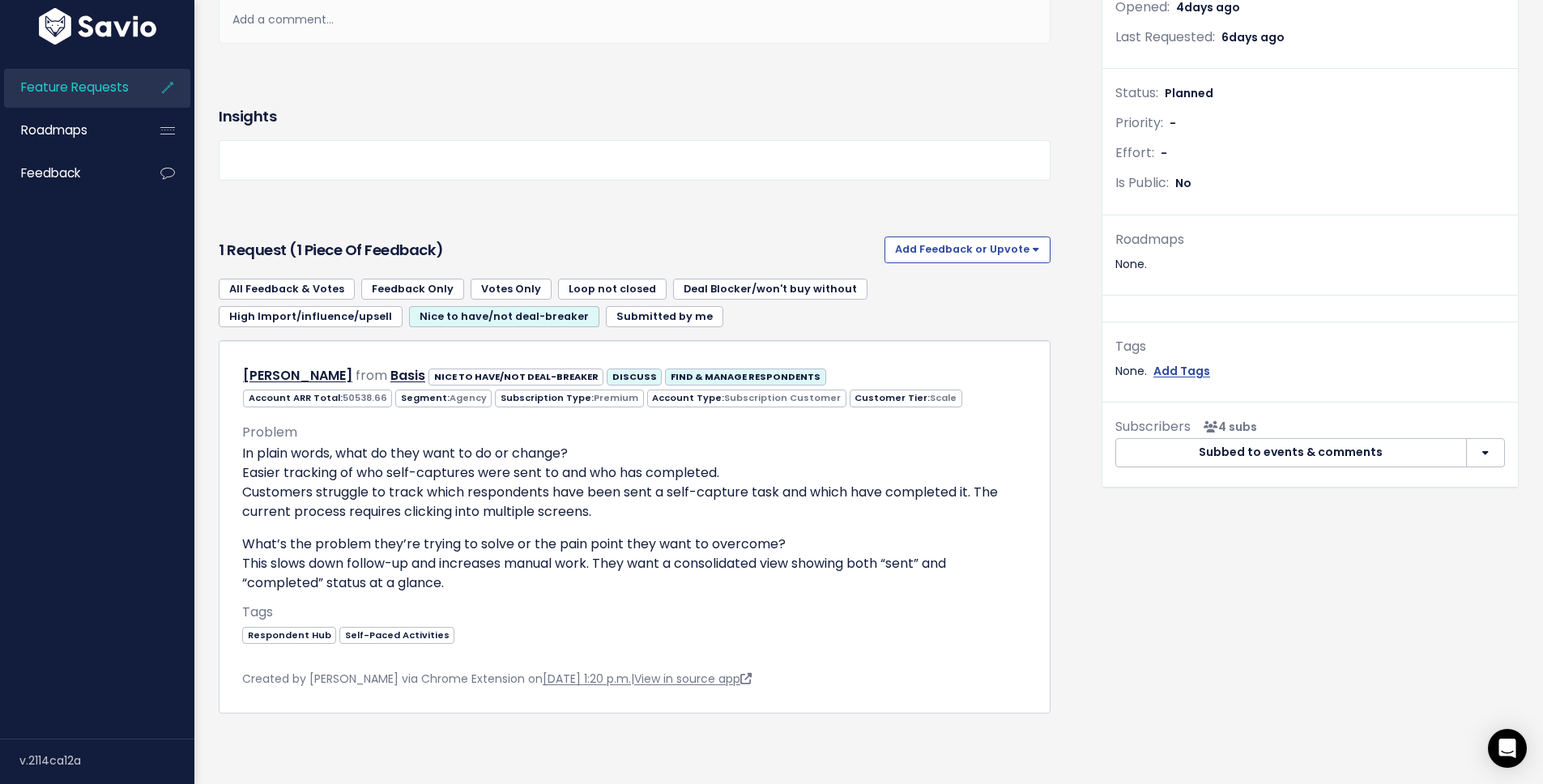 The height and width of the screenshot is (784, 1543). Describe the element at coordinates (634, 377) in the screenshot. I see `strong: DISCUSS` at that location.